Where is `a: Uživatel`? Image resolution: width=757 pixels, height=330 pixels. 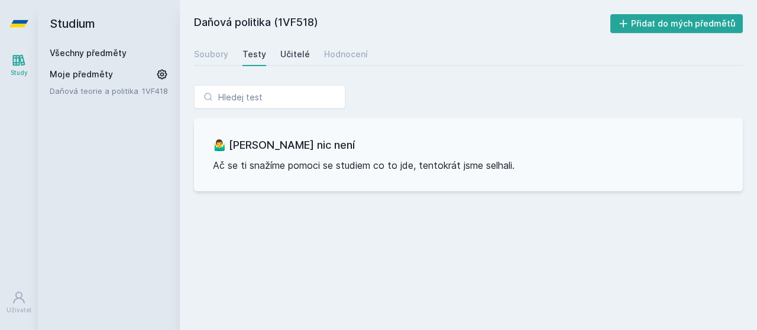
a: Uživatel is located at coordinates (19, 303).